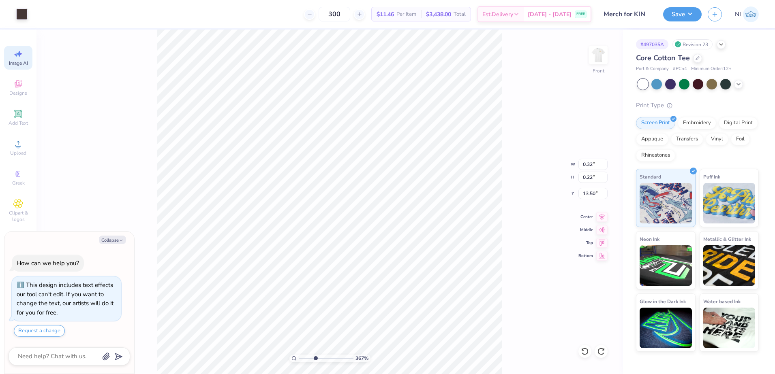 This screenshot has width=775, height=374. What do you see at coordinates (112, 240) in the screenshot?
I see `button: Collapse` at bounding box center [112, 240].